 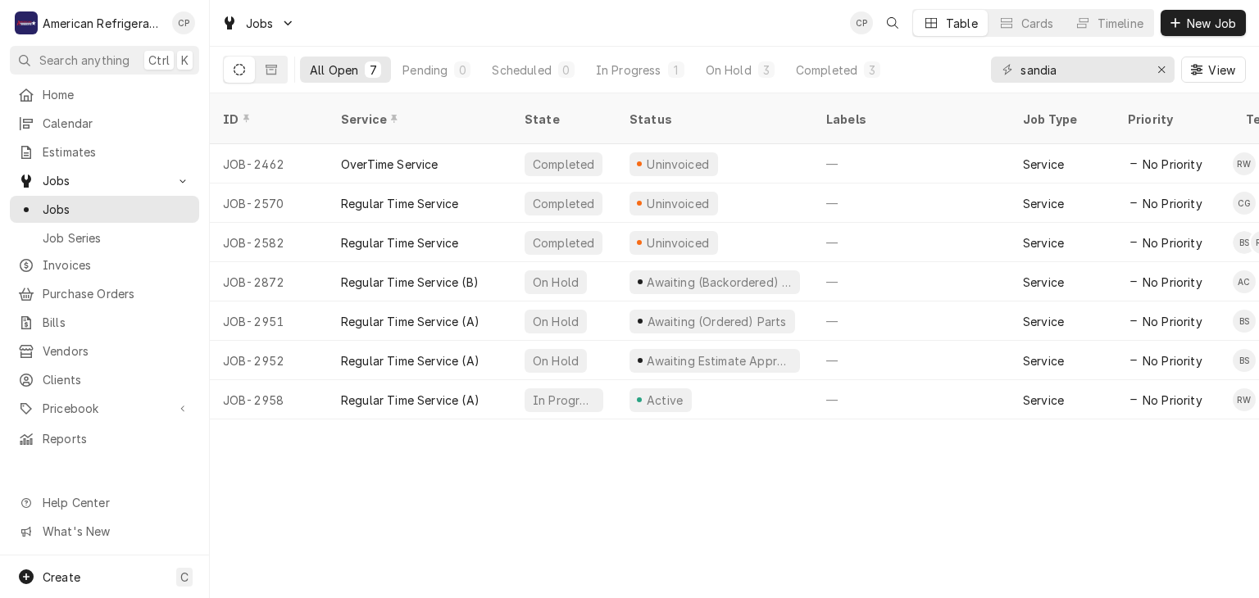 I want to click on span: Bills, so click(x=116, y=322).